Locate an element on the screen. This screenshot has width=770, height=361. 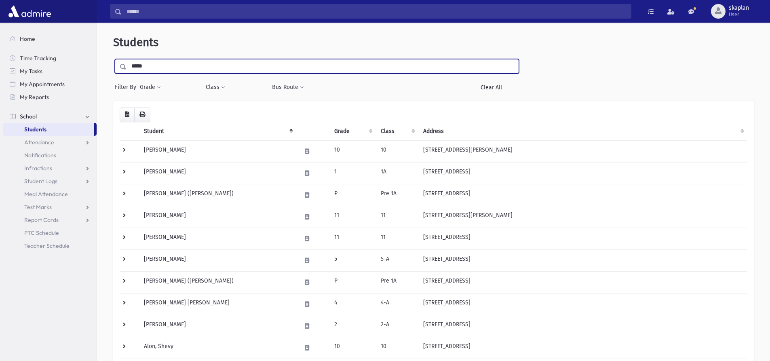
a: Attendance is located at coordinates (50, 142).